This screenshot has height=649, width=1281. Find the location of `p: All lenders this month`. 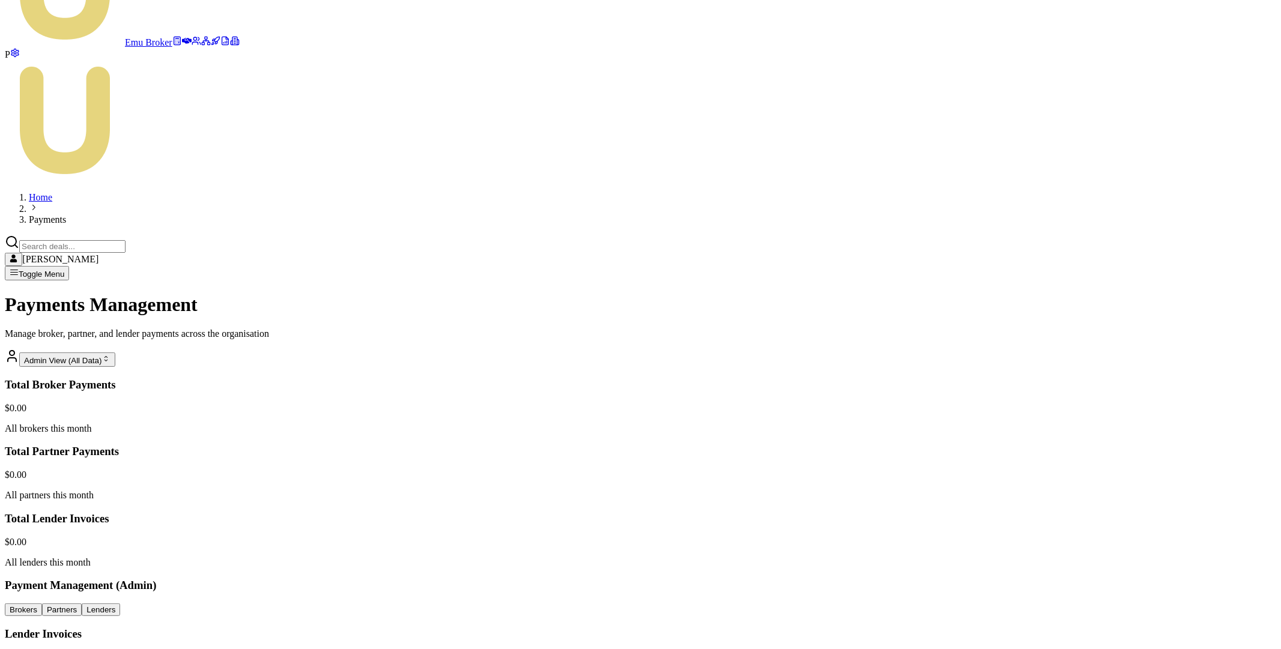

p: All lenders this month is located at coordinates (640, 563).